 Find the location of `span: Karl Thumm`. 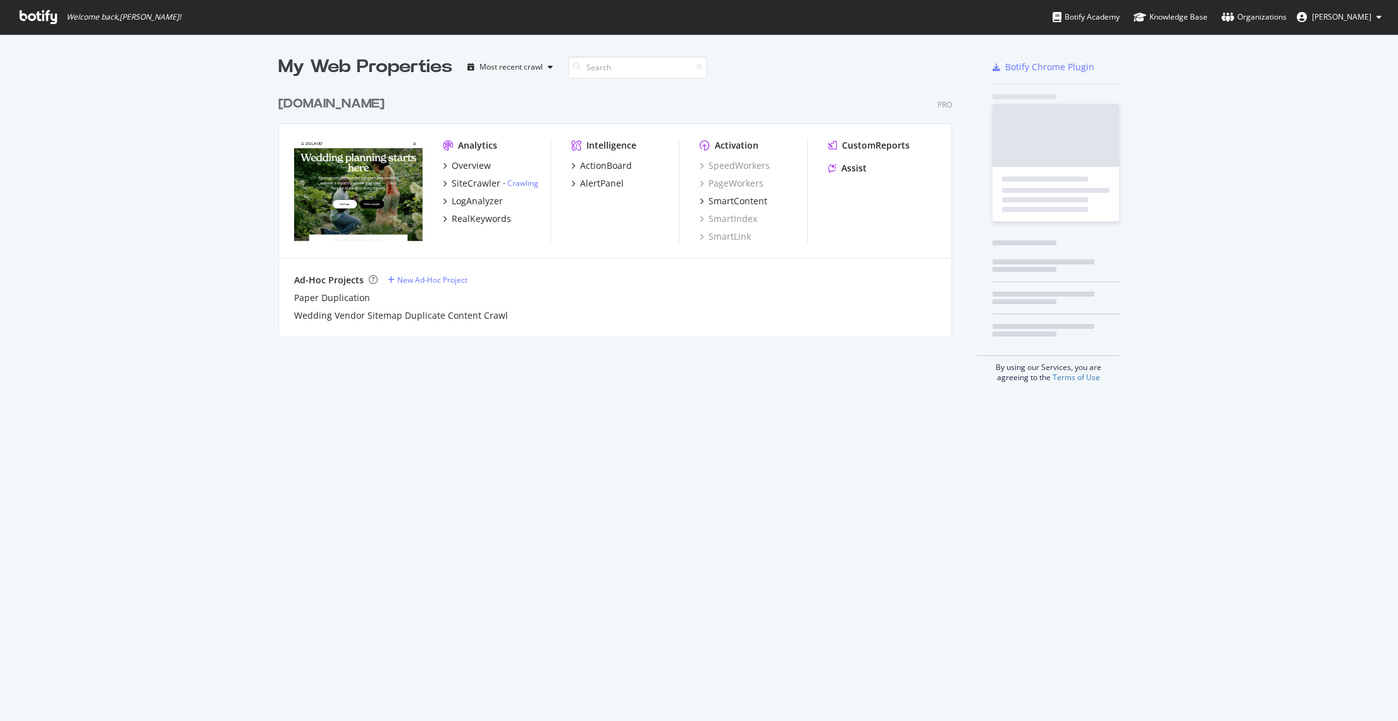

span: Karl Thumm is located at coordinates (1342, 16).